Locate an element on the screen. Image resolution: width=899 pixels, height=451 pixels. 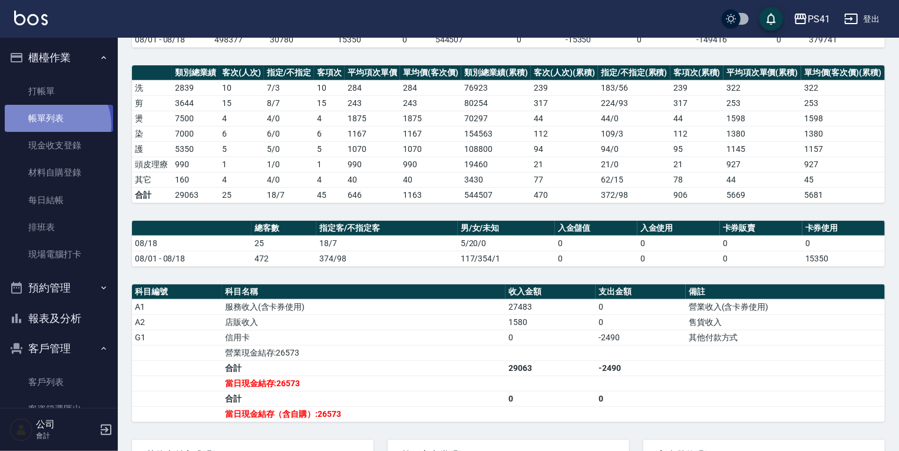
button: 客戶管理 is located at coordinates (59, 349).